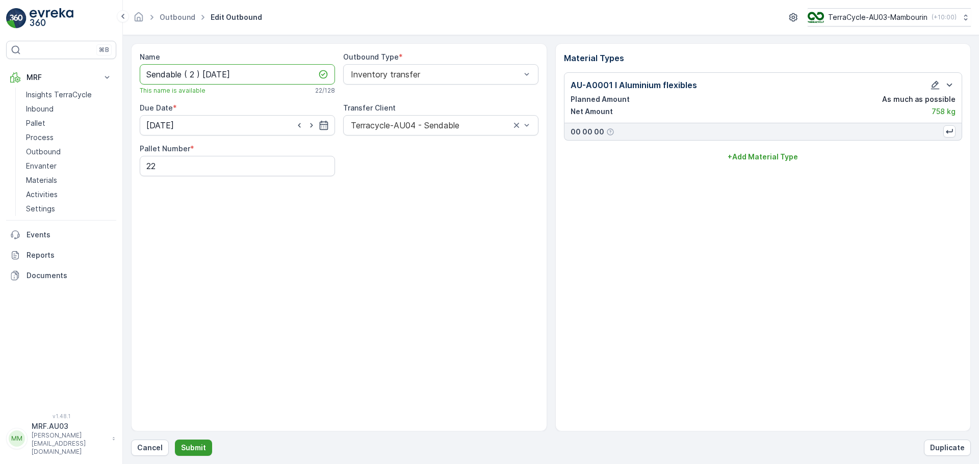 This screenshot has height=464, width=979. Describe the element at coordinates (150, 57) in the screenshot. I see `label: Name` at that location.